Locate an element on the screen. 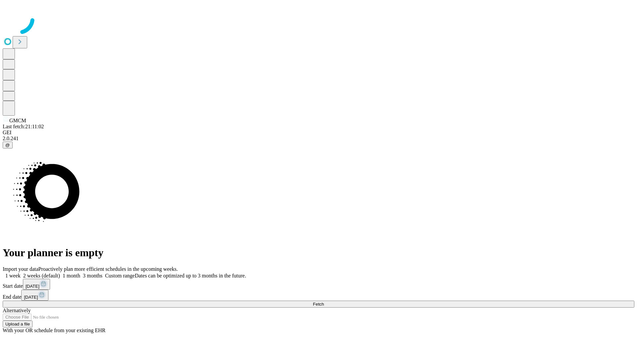  div: GEI is located at coordinates (319, 133).